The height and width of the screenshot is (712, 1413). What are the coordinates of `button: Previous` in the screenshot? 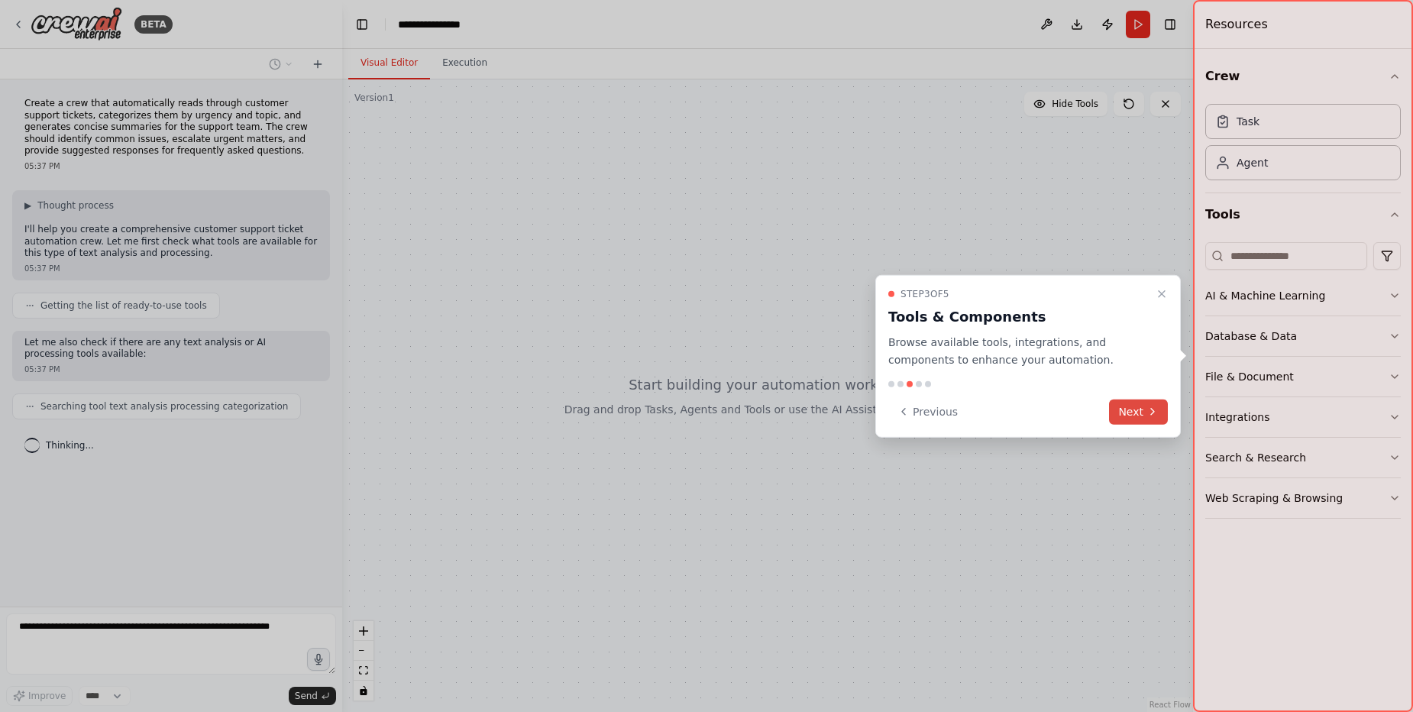 It's located at (927, 411).